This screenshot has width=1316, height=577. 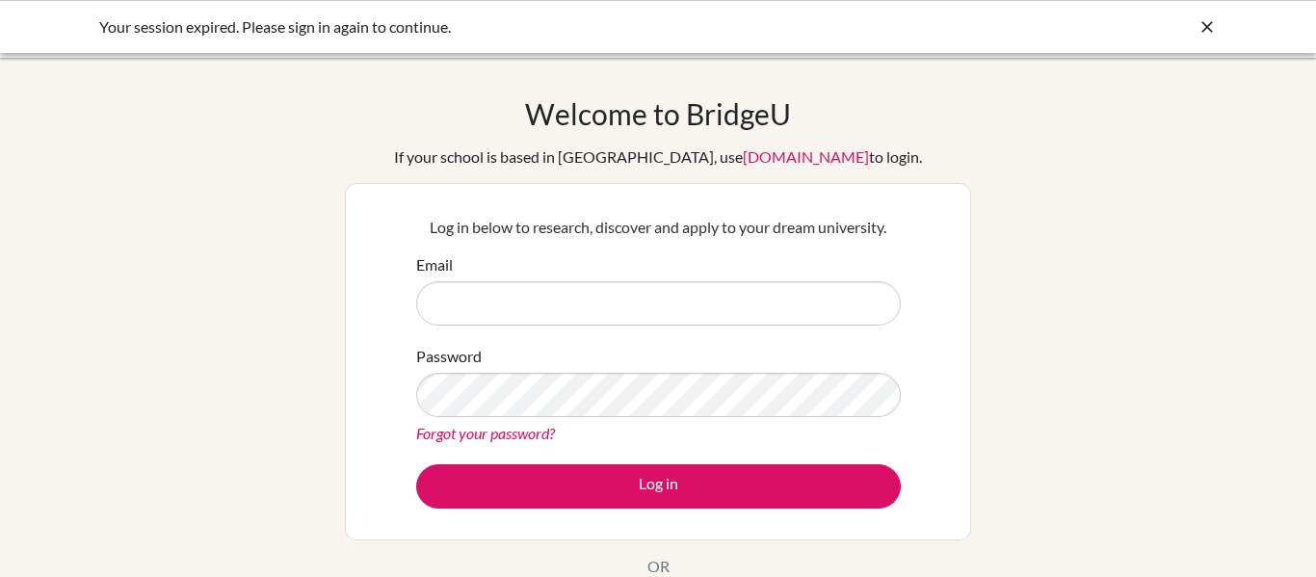 I want to click on label: Email, so click(x=434, y=265).